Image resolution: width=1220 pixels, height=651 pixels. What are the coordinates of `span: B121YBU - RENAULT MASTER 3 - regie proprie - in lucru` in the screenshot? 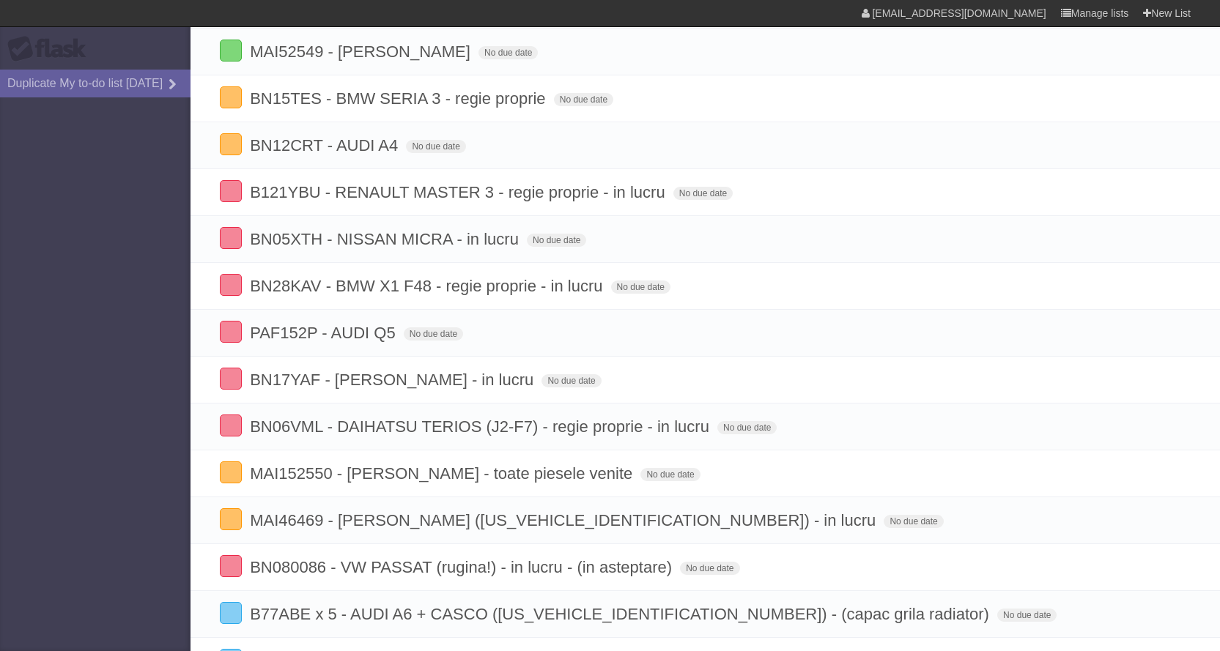 It's located at (459, 192).